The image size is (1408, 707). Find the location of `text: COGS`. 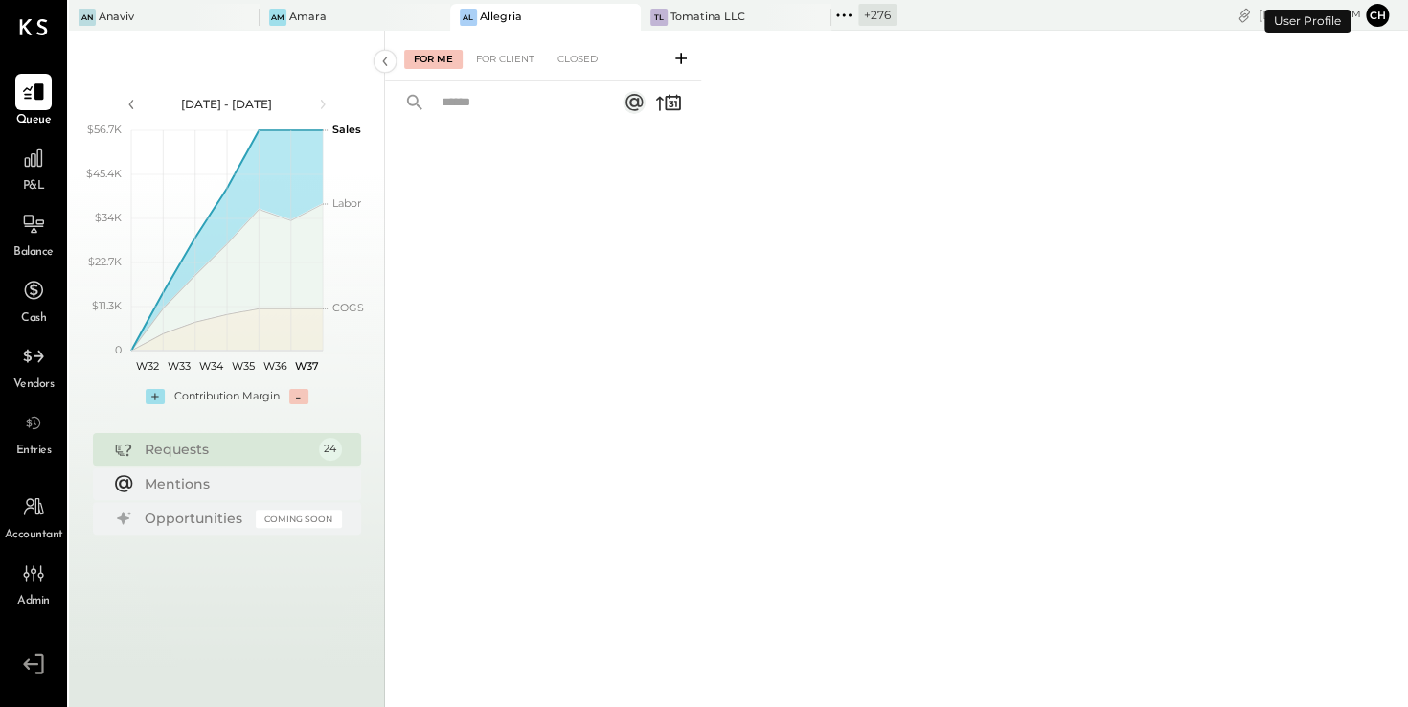

text: COGS is located at coordinates (348, 308).